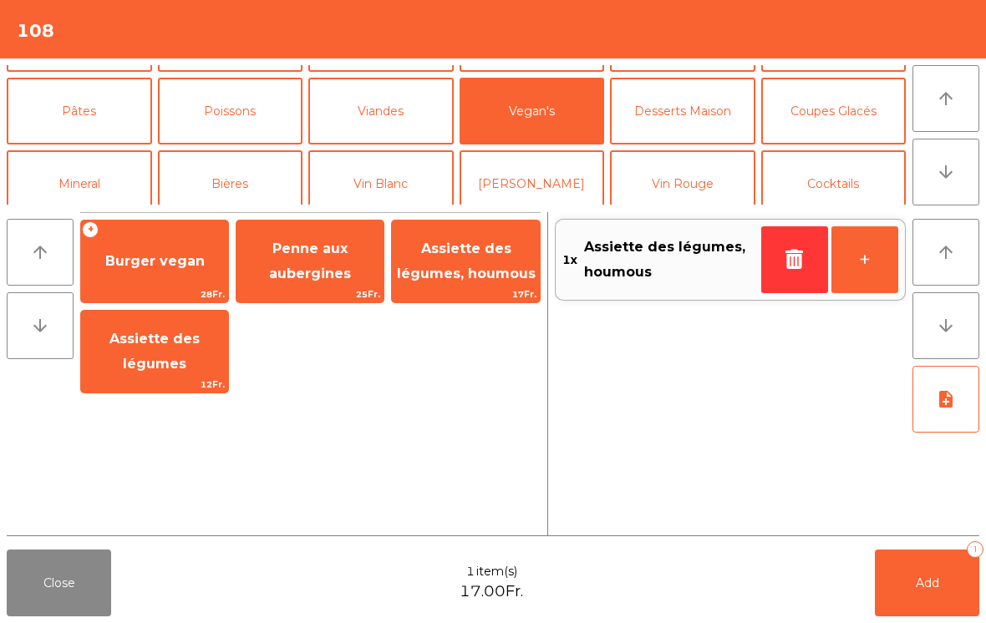  Describe the element at coordinates (834, 184) in the screenshot. I see `button: Cocktails` at that location.